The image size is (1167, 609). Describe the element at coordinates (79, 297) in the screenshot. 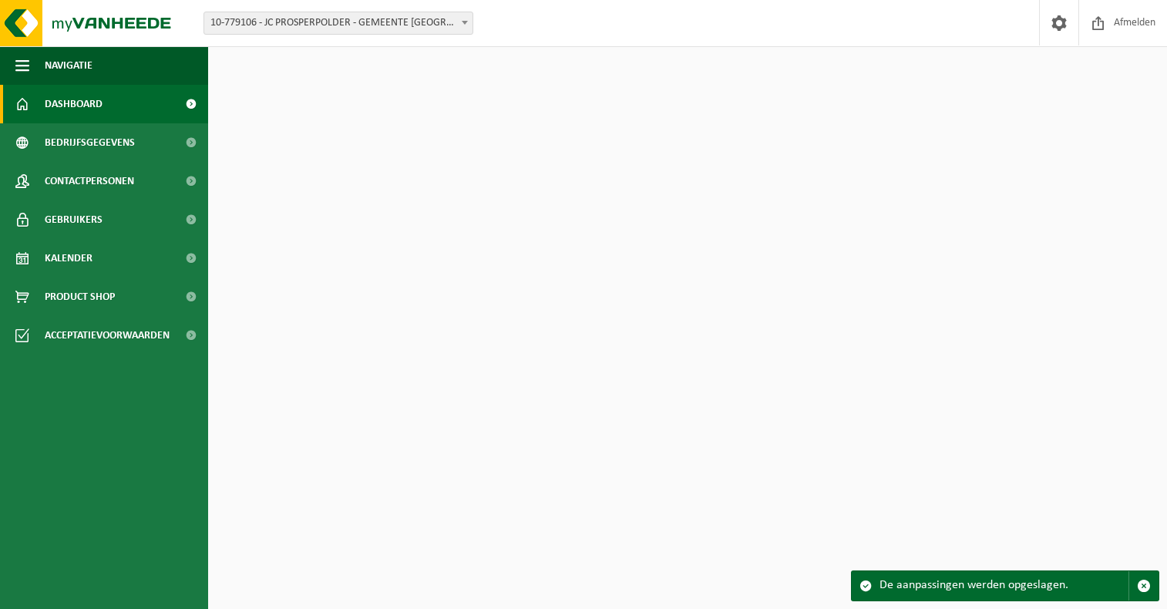

I see `span: Product Shop` at that location.